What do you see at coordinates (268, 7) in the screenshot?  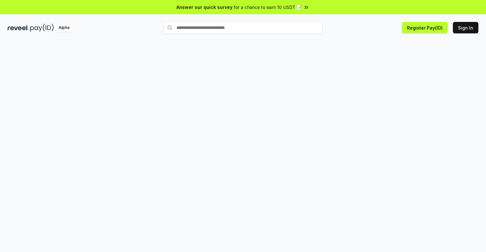 I see `span: for a chance to earn 10 USDT 📝` at bounding box center [268, 7].